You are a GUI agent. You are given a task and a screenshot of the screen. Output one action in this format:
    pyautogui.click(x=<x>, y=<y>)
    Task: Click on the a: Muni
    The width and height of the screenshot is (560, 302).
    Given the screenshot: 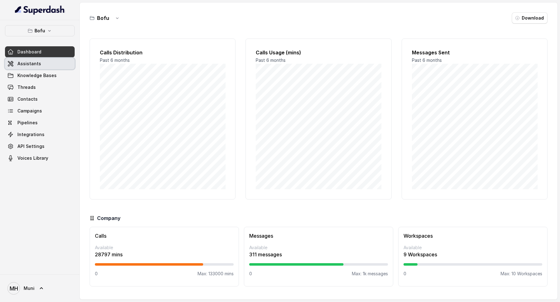 What is the action you would take?
    pyautogui.click(x=40, y=289)
    